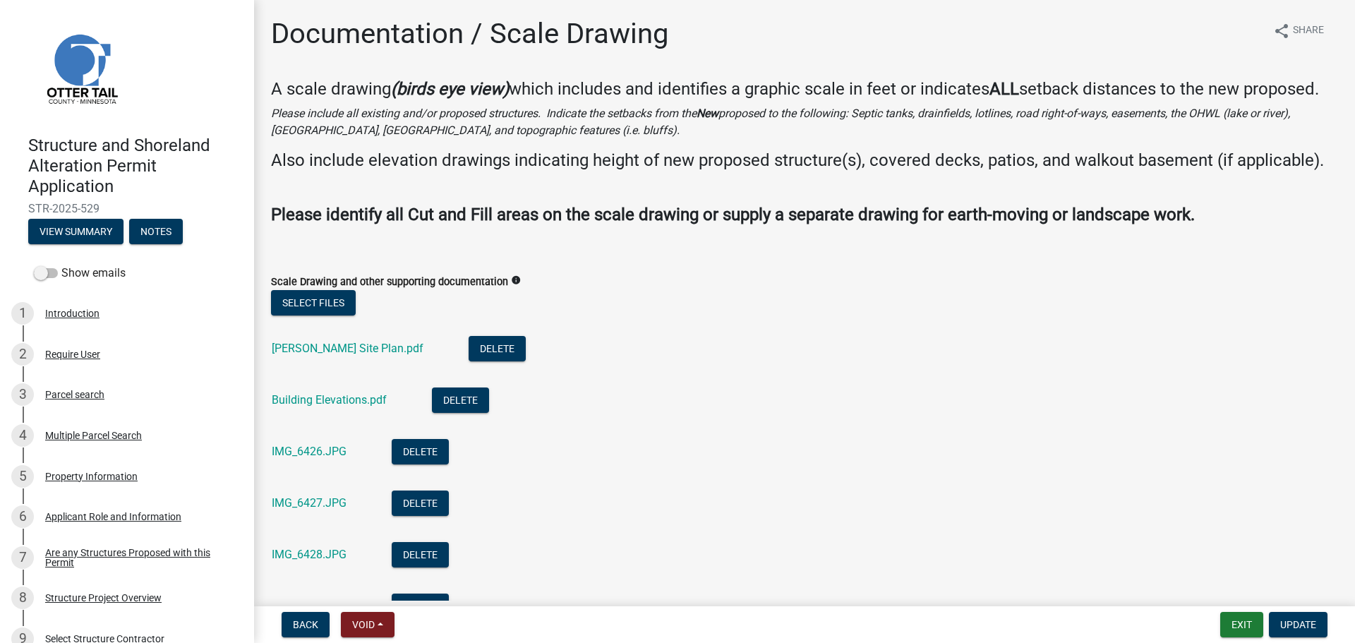 The width and height of the screenshot is (1355, 643). I want to click on label: Show emails, so click(80, 273).